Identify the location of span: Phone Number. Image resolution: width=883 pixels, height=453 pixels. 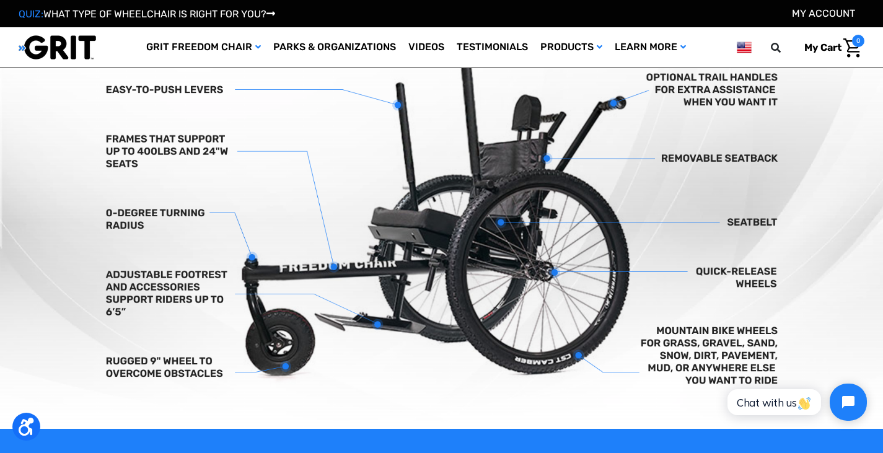
(225, 56).